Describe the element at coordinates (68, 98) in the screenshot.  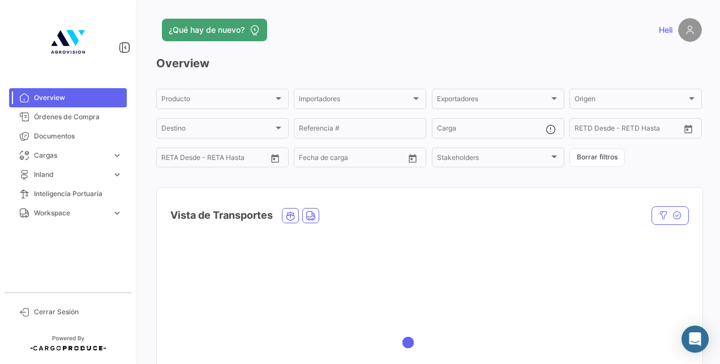
I see `a: Overview` at that location.